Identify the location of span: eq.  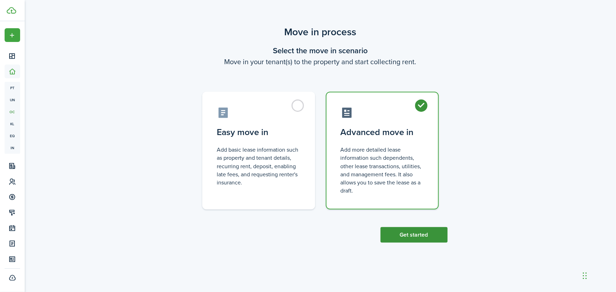
(12, 136).